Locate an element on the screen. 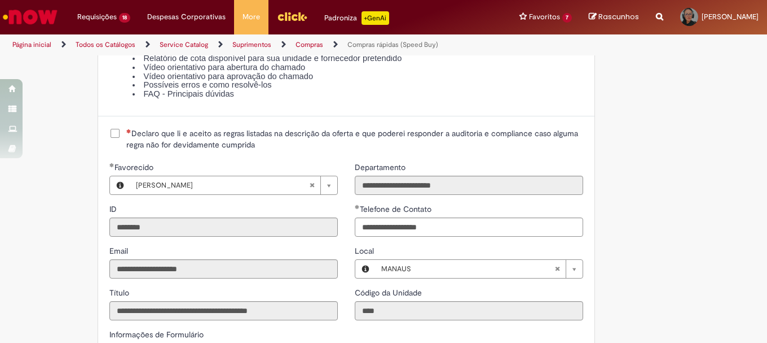 This screenshot has height=343, width=767. li: FAQ - Principais dúvidas is located at coordinates (358, 94).